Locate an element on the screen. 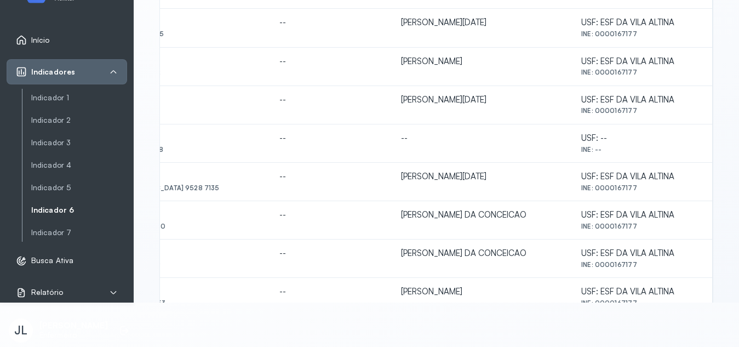 This screenshot has height=347, width=739. a: Indicador 4 is located at coordinates (79, 165).